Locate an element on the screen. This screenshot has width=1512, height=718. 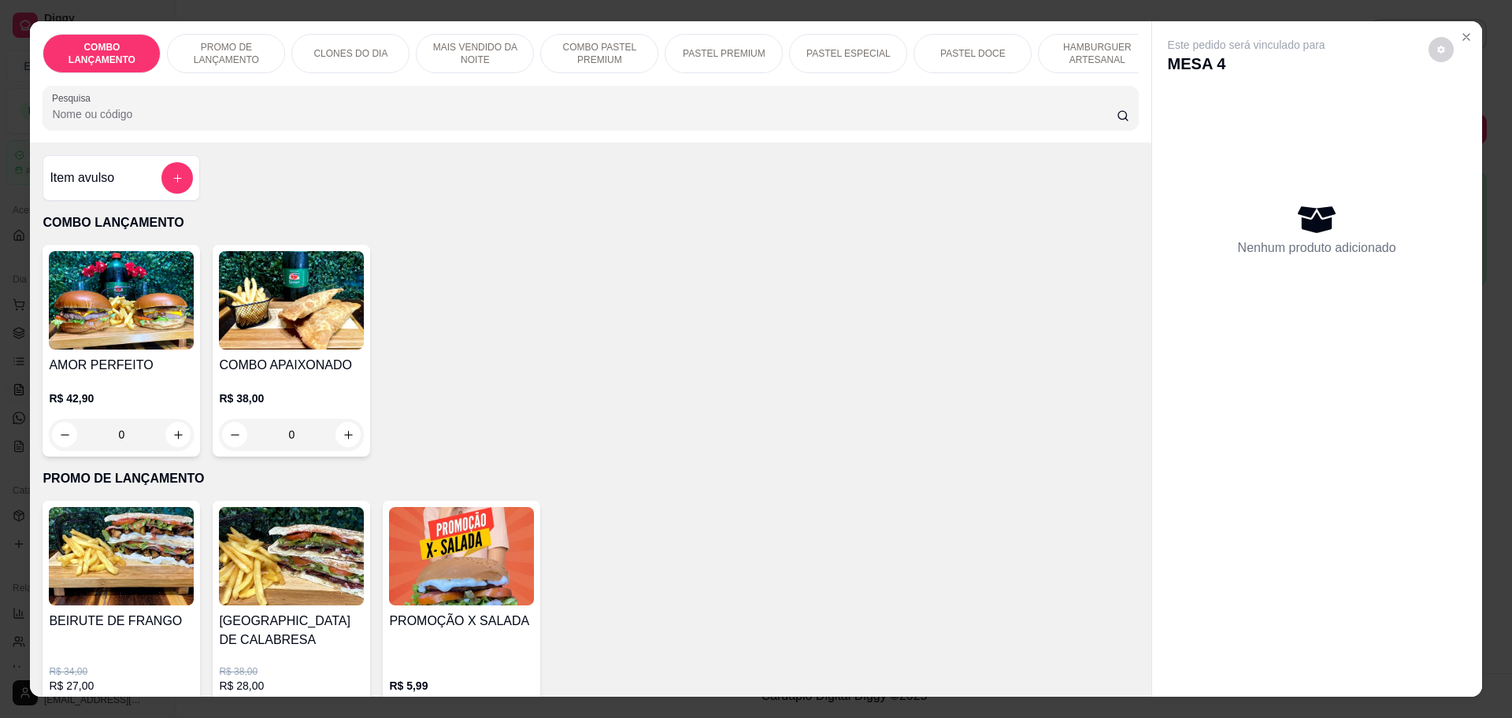
p: MAIS VENDIDO DA NOITE is located at coordinates (475, 54).